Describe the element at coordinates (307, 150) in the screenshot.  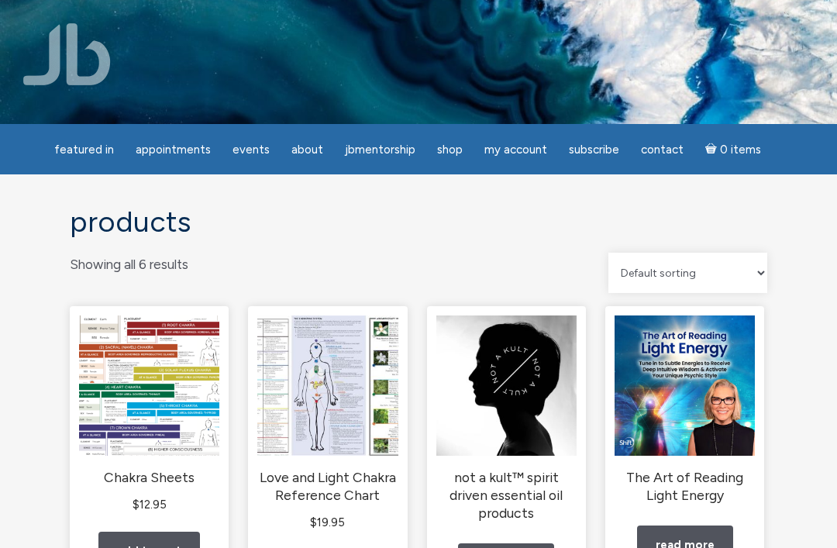
I see `a: About` at that location.